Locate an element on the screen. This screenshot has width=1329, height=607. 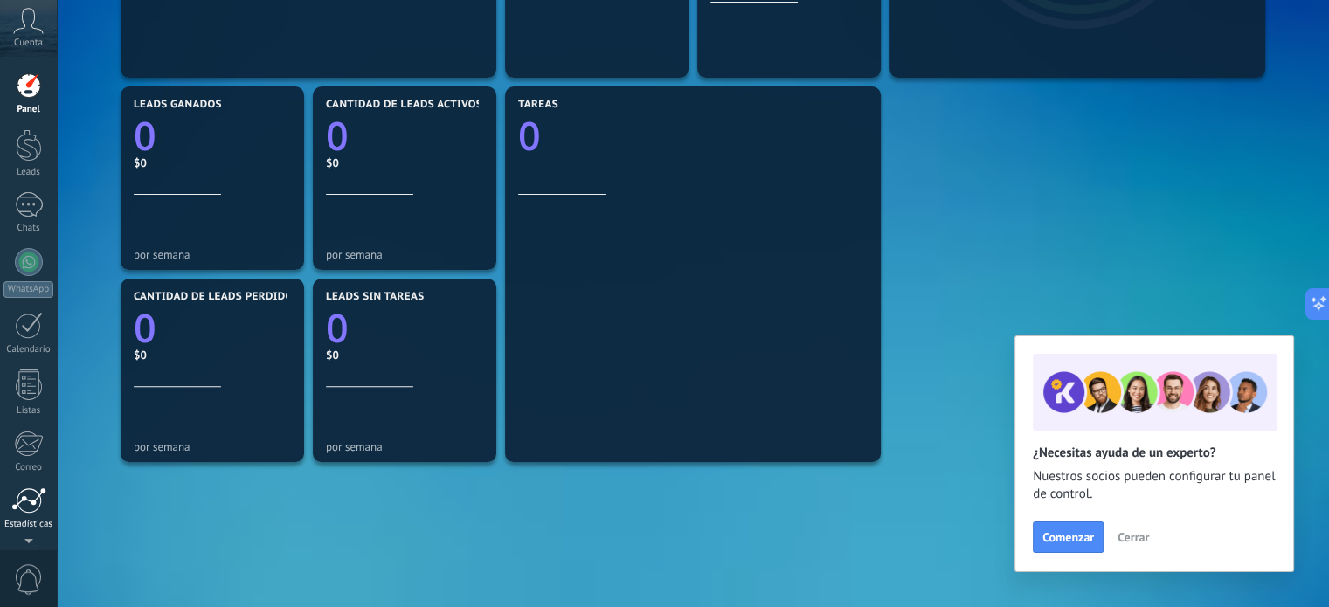
span: Cantidad de leads activos is located at coordinates (404, 105).